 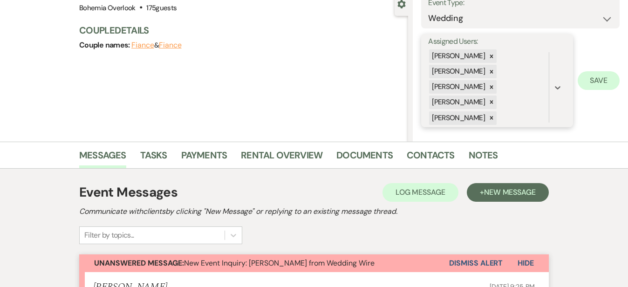 I want to click on span: Hide, so click(x=526, y=263).